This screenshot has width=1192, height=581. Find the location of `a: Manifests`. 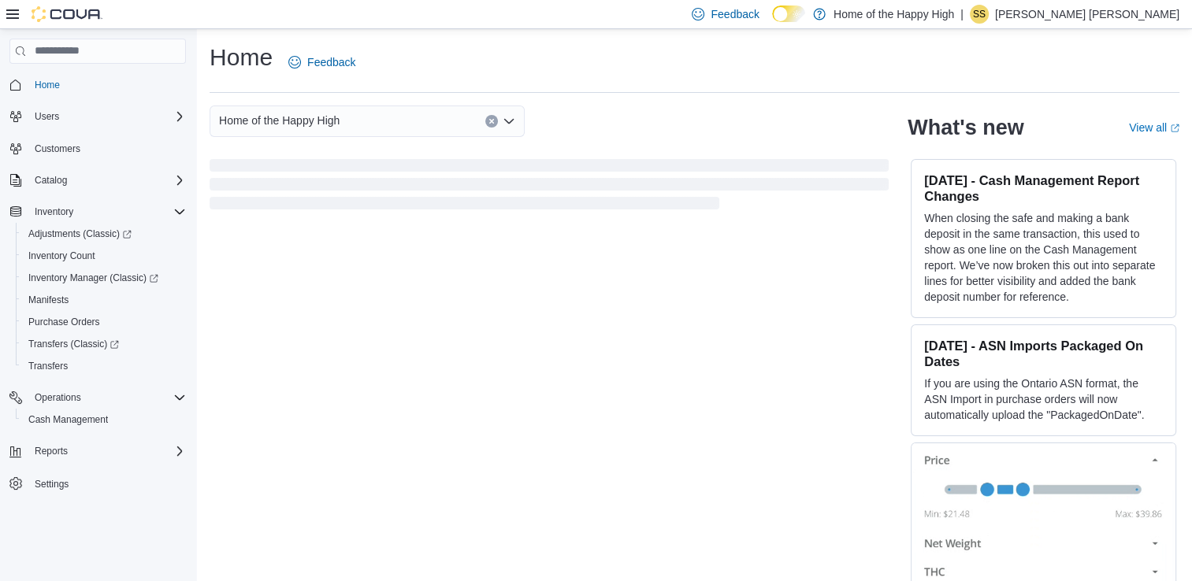

a: Manifests is located at coordinates (48, 300).